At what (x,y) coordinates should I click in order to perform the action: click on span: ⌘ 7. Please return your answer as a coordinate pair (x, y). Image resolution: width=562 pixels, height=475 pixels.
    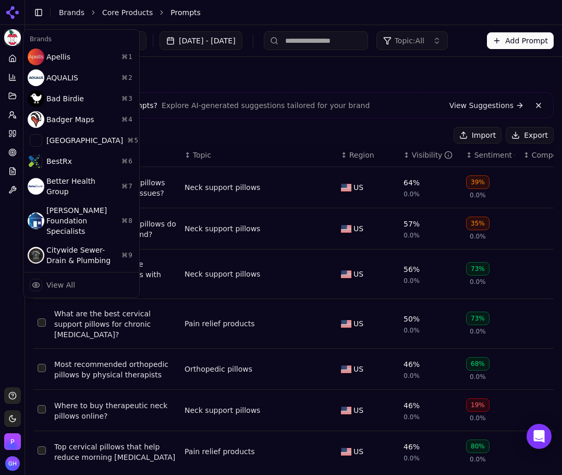
    Looking at the image, I should click on (127, 186).